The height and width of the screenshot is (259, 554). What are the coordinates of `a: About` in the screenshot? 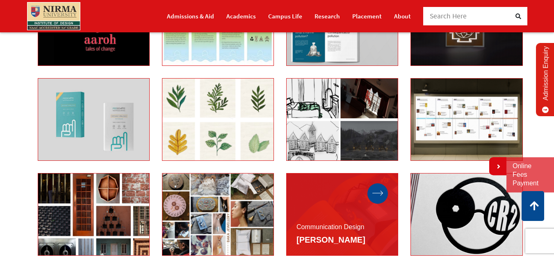 It's located at (402, 16).